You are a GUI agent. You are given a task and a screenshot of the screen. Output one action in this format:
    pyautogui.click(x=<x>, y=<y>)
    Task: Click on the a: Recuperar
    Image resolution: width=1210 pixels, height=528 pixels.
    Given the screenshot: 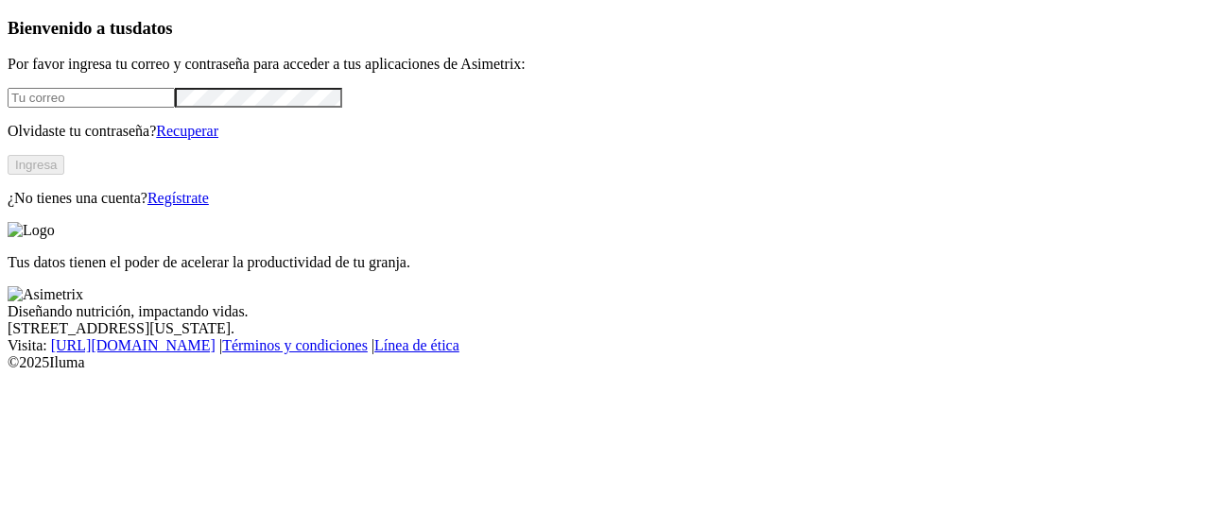 What is the action you would take?
    pyautogui.click(x=187, y=130)
    